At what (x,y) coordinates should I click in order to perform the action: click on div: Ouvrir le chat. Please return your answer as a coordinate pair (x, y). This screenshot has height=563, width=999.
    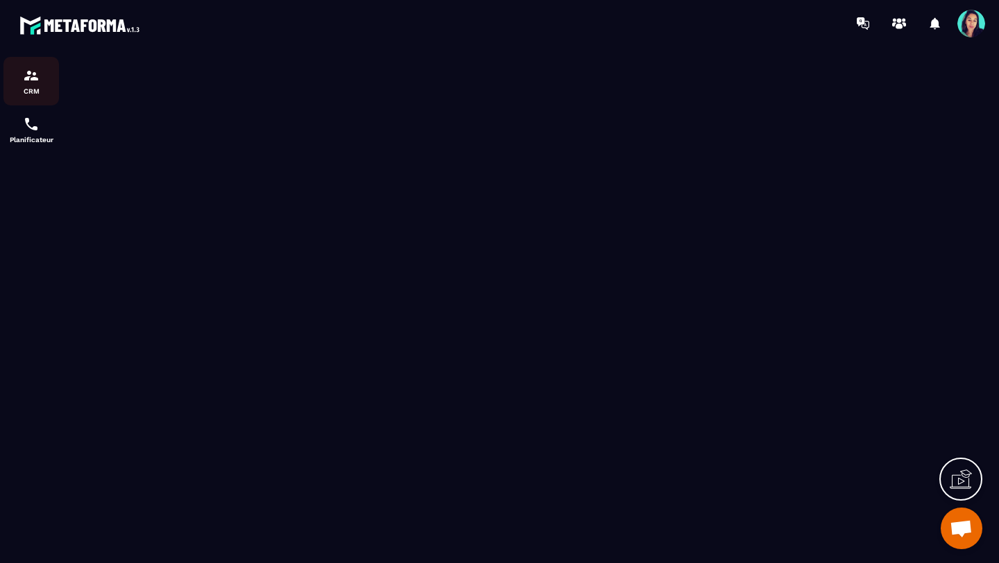
    Looking at the image, I should click on (962, 529).